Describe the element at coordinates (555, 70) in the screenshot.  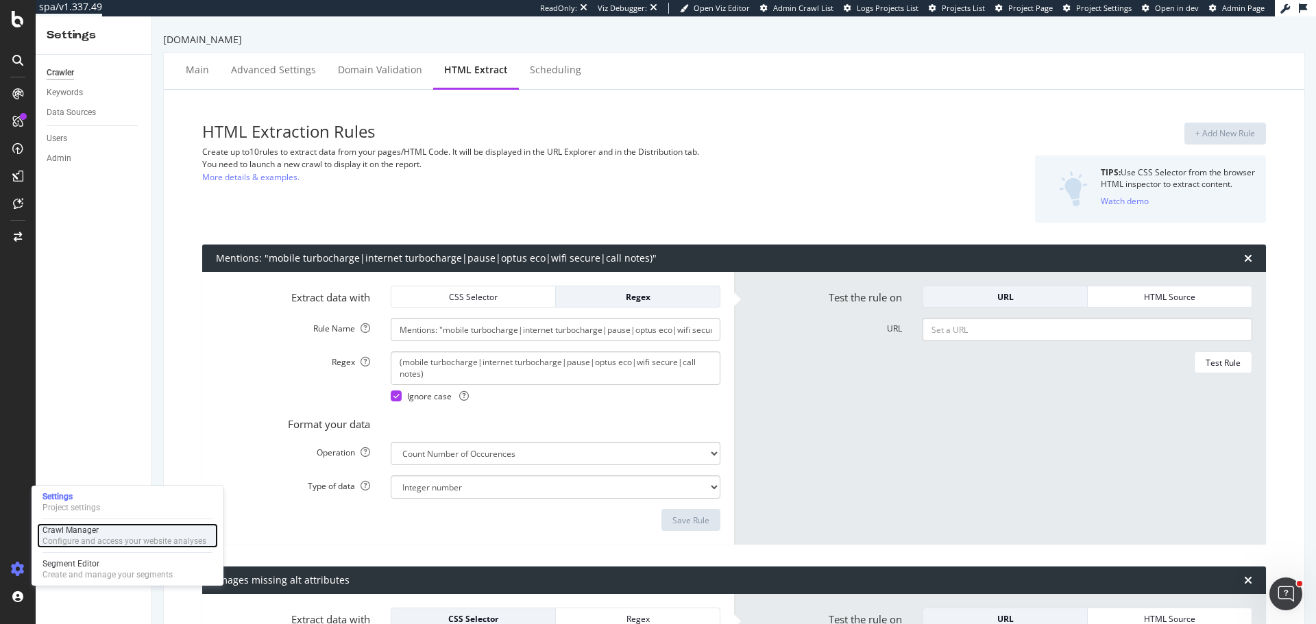
I see `div: Scheduling` at that location.